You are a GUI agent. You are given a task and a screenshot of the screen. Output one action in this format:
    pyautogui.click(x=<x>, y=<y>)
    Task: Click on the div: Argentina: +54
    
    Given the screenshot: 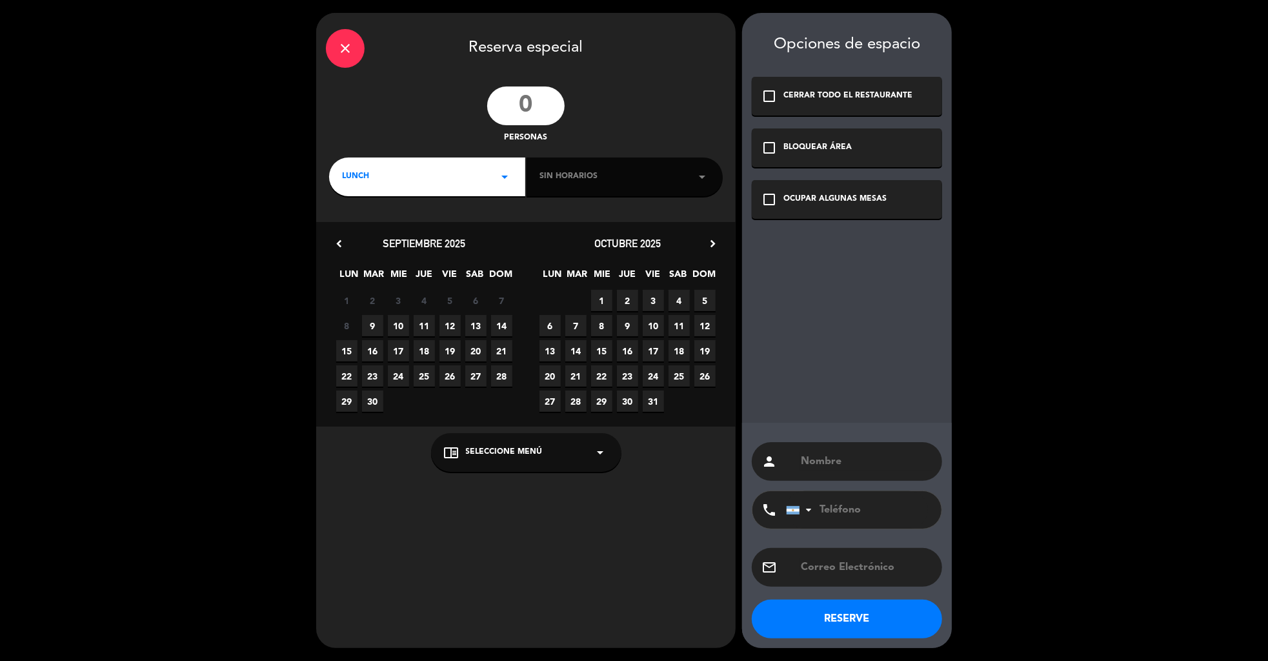 What is the action you would take?
    pyautogui.click(x=802, y=510)
    